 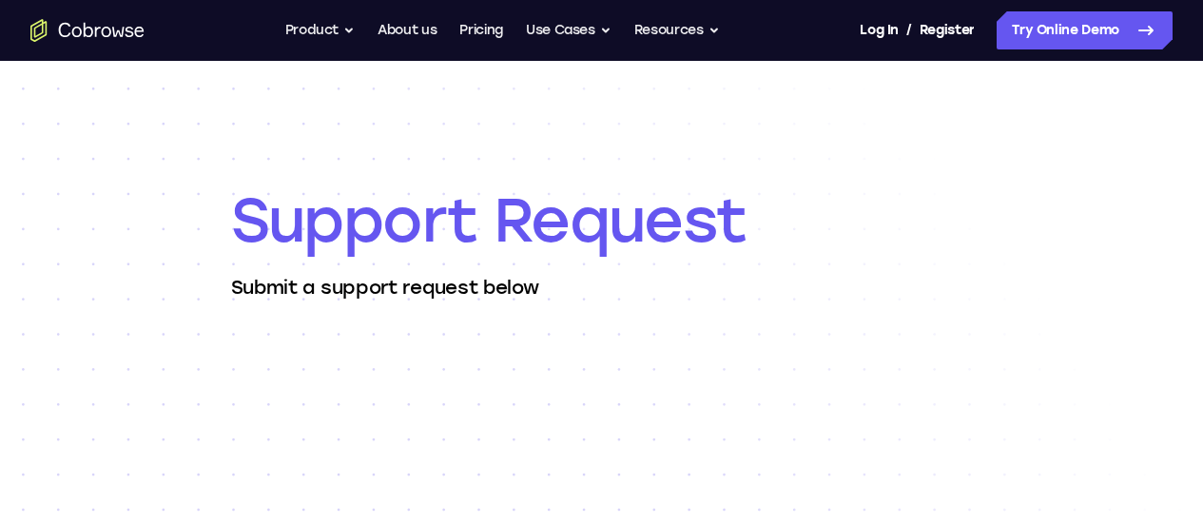 I want to click on a: Try Online Demo, so click(x=1084, y=30).